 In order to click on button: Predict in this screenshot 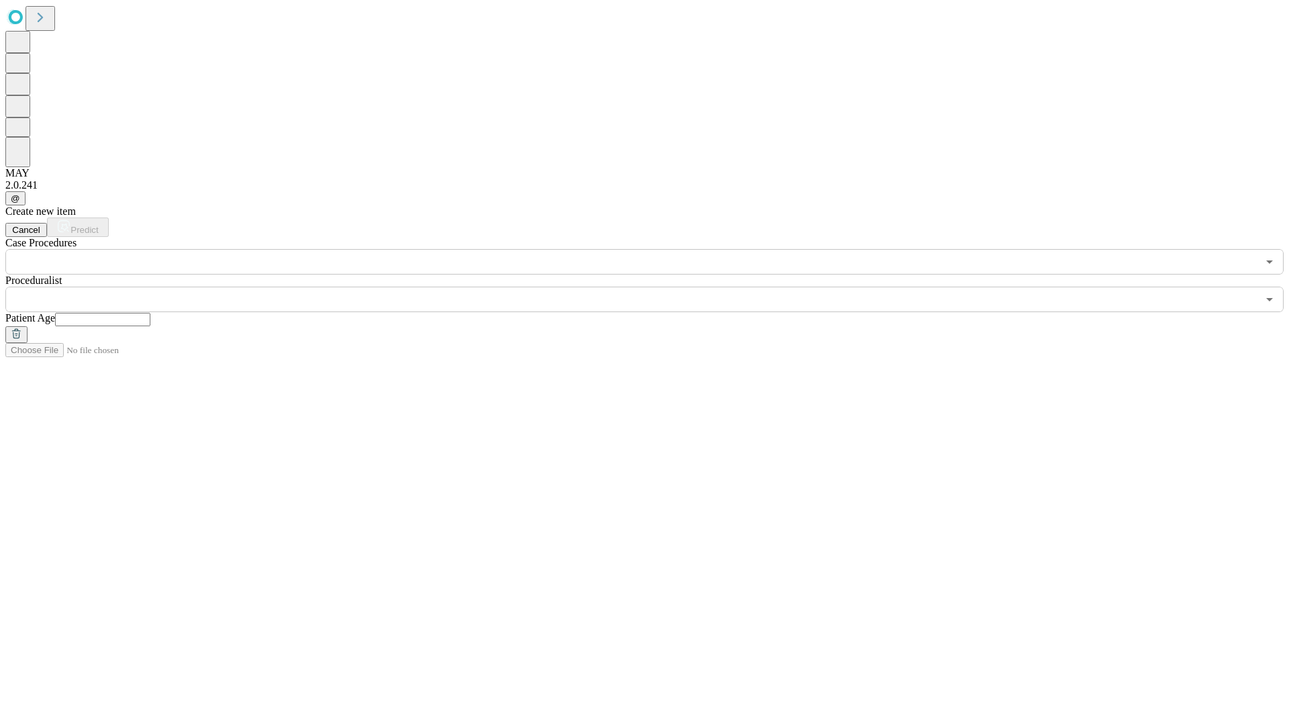, I will do `click(78, 227)`.